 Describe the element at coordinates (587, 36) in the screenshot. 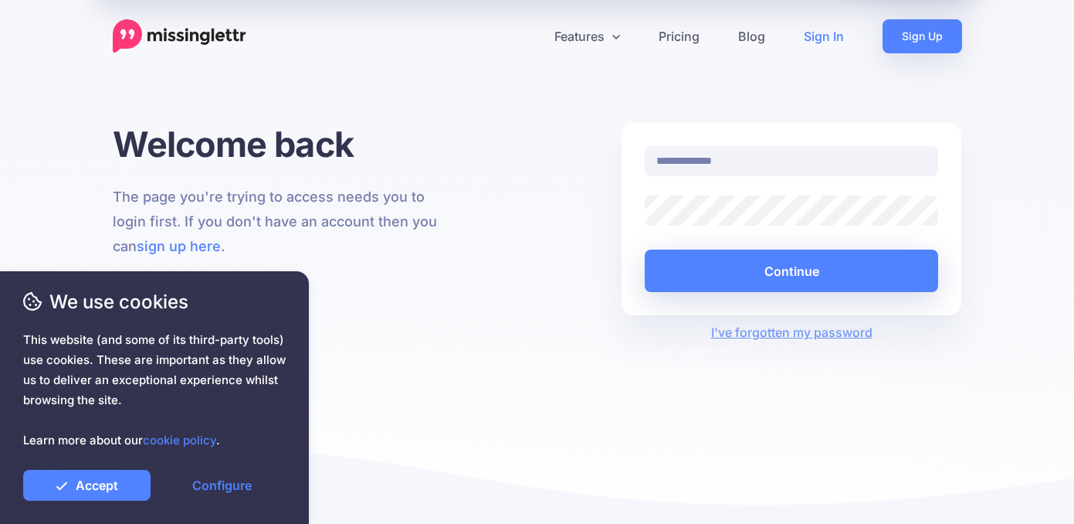

I see `a: Features` at that location.